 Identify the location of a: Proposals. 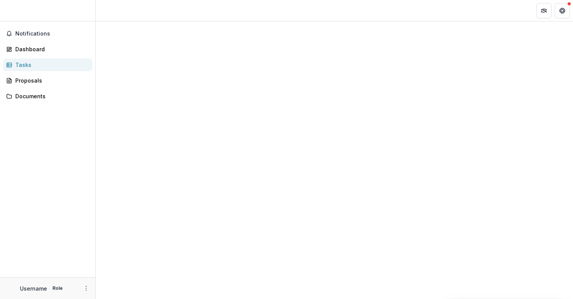
(47, 80).